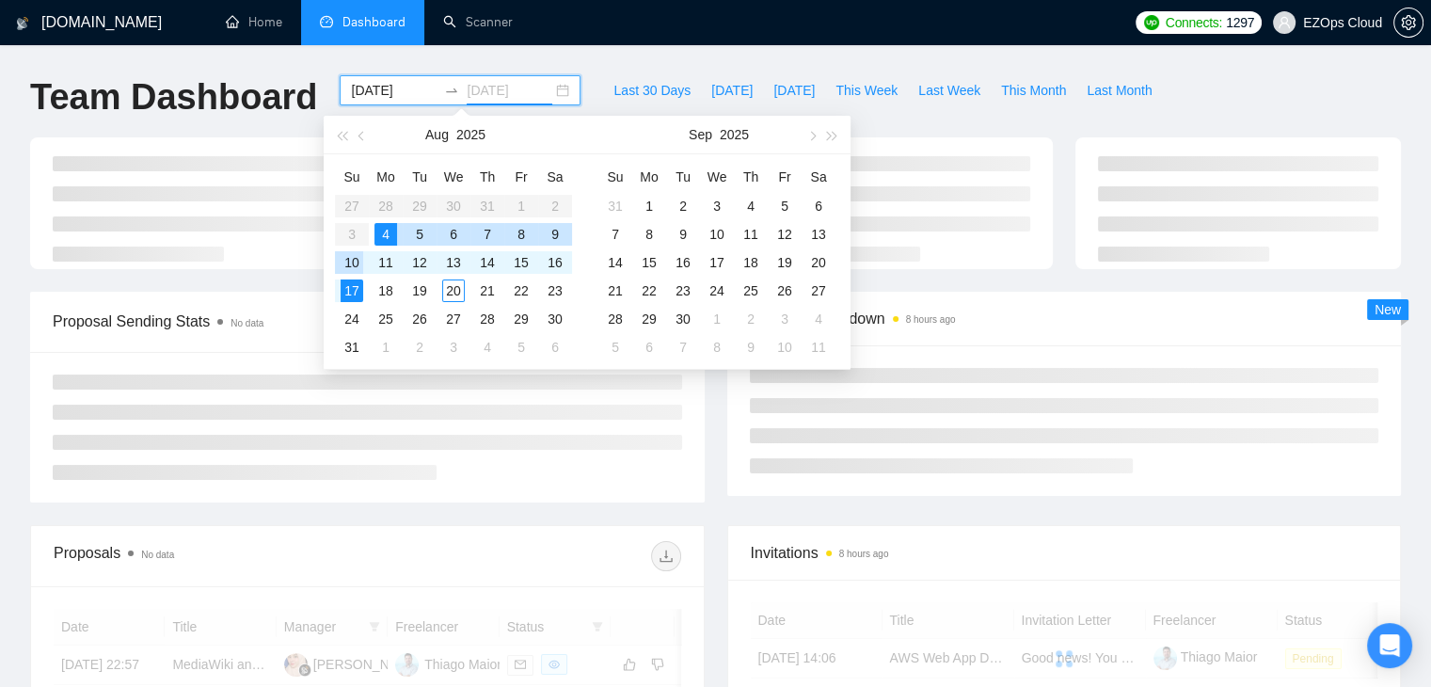 This screenshot has width=1431, height=687. Describe the element at coordinates (751, 291) in the screenshot. I see `div: 25` at that location.